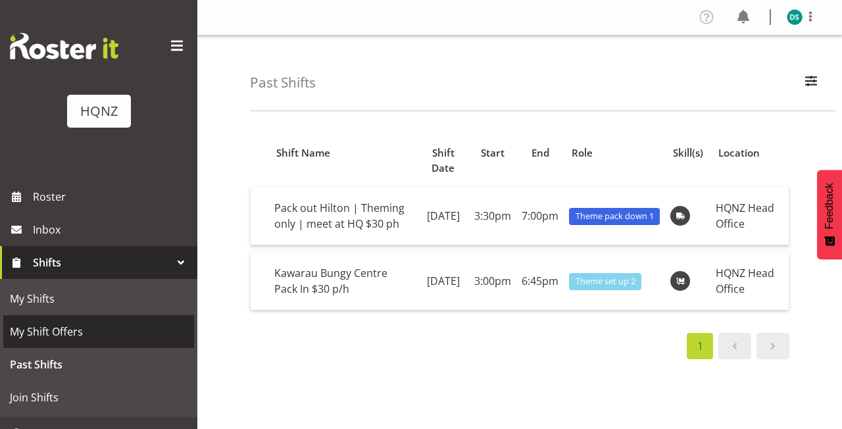  What do you see at coordinates (794, 17) in the screenshot?
I see `img: damian-smuskiewics11615.jpg` at bounding box center [794, 17].